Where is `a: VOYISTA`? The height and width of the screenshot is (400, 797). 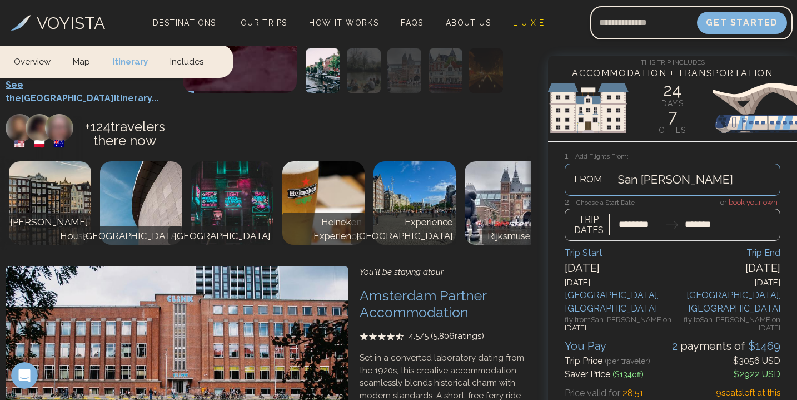 a: VOYISTA is located at coordinates (58, 23).